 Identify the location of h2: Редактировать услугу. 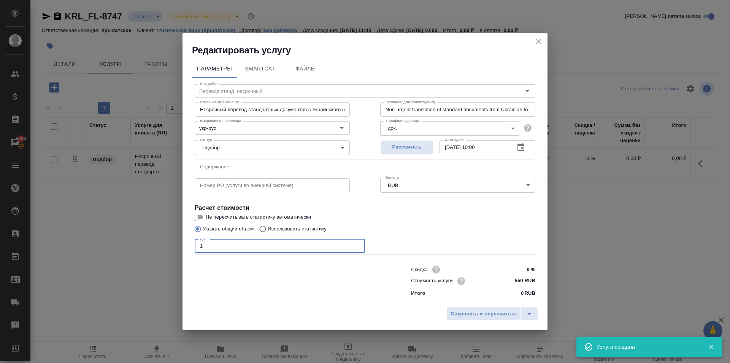
(370, 50).